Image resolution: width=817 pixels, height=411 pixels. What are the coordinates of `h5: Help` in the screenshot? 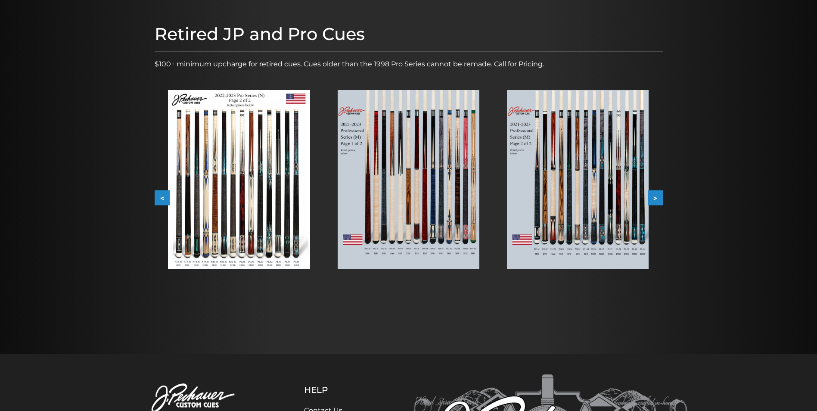 It's located at (337, 390).